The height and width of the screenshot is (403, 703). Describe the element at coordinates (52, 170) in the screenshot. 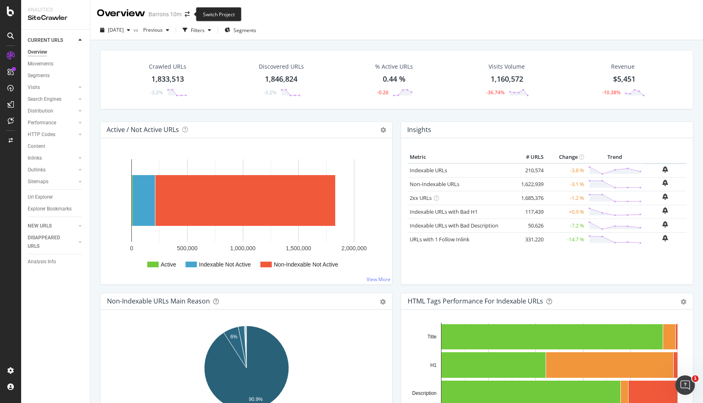

I see `a: Outlinks` at that location.